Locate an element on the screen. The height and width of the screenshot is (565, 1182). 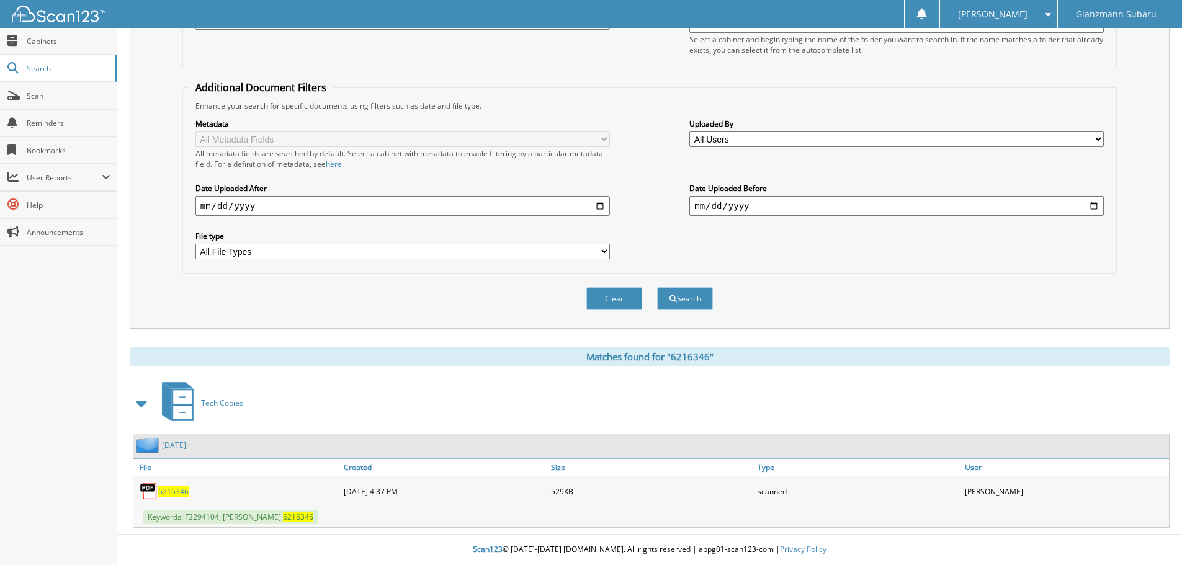
label: File type is located at coordinates (403, 236).